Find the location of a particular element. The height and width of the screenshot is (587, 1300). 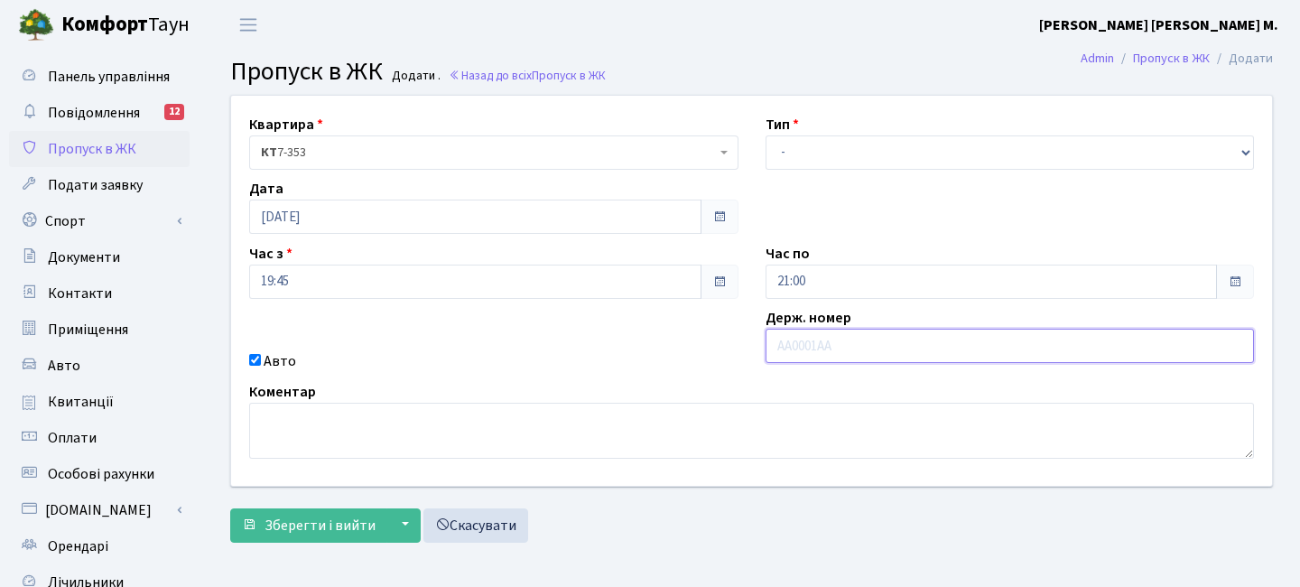

button: Переключити навігацію is located at coordinates (248, 24).